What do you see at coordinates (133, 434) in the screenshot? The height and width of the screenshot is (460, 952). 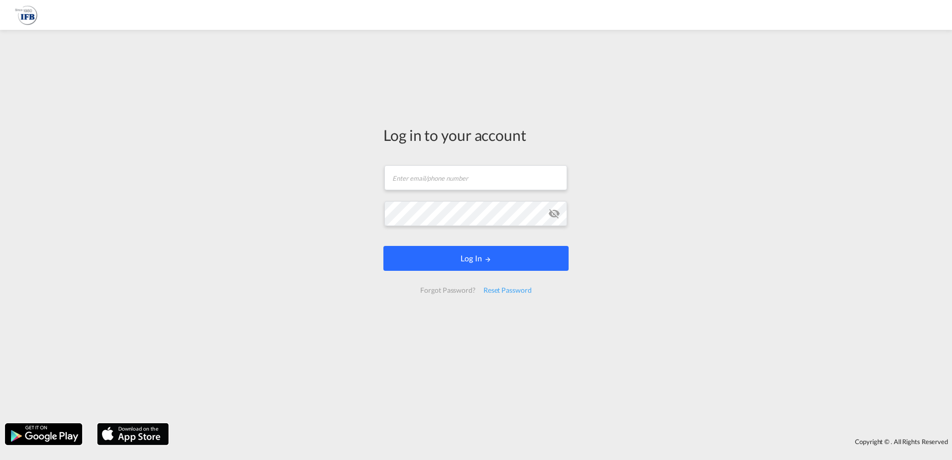 I see `img: apple.png` at bounding box center [133, 434].